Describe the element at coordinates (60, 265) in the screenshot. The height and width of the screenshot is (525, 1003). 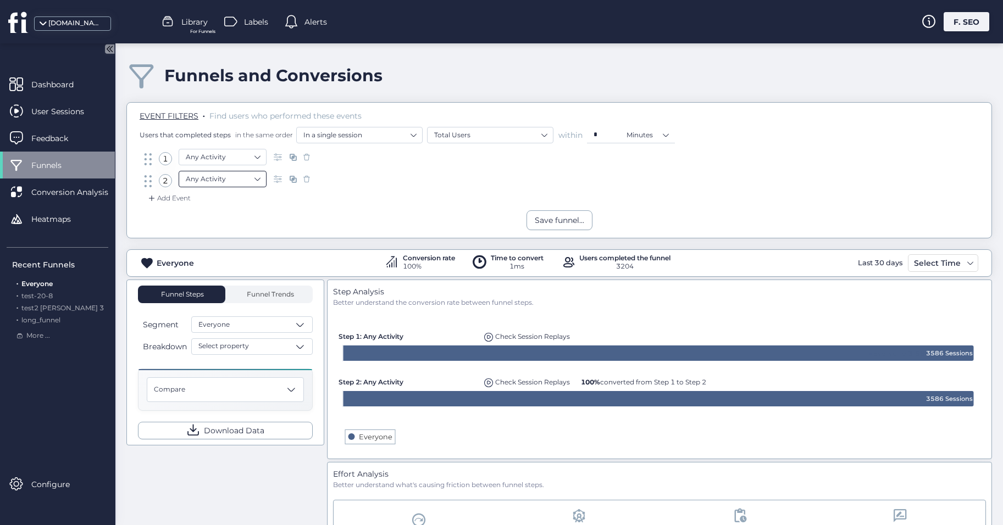
I see `div: Recent Funnels` at that location.